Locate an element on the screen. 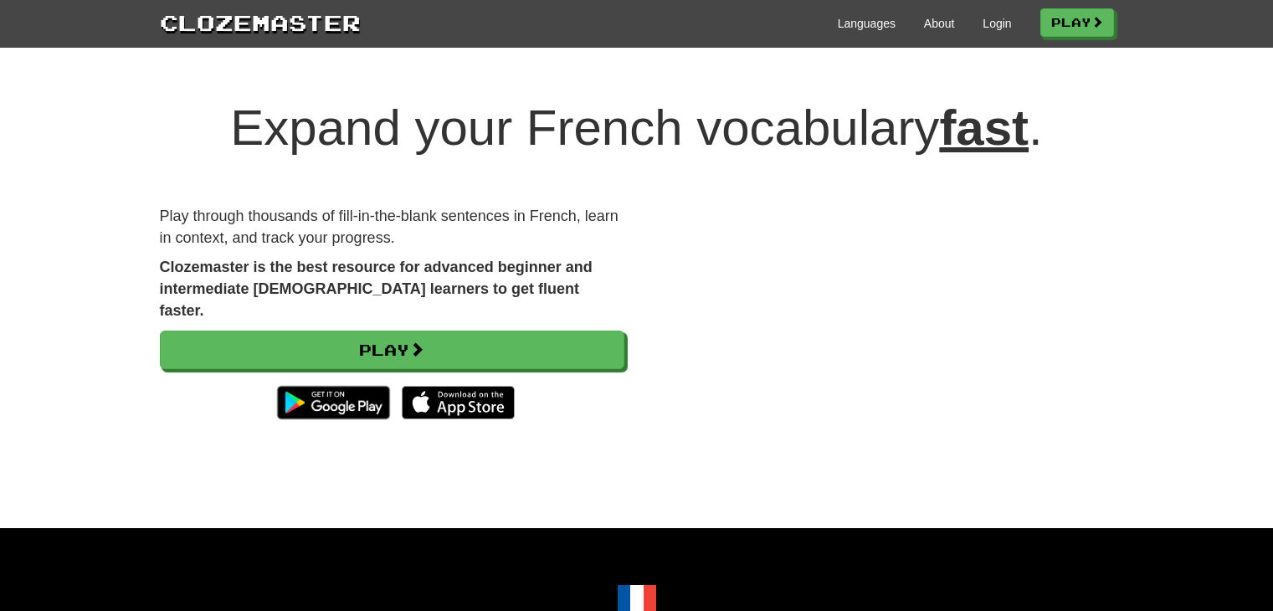 This screenshot has height=611, width=1273. h1: Expand your French vocabulary . is located at coordinates (637, 128).